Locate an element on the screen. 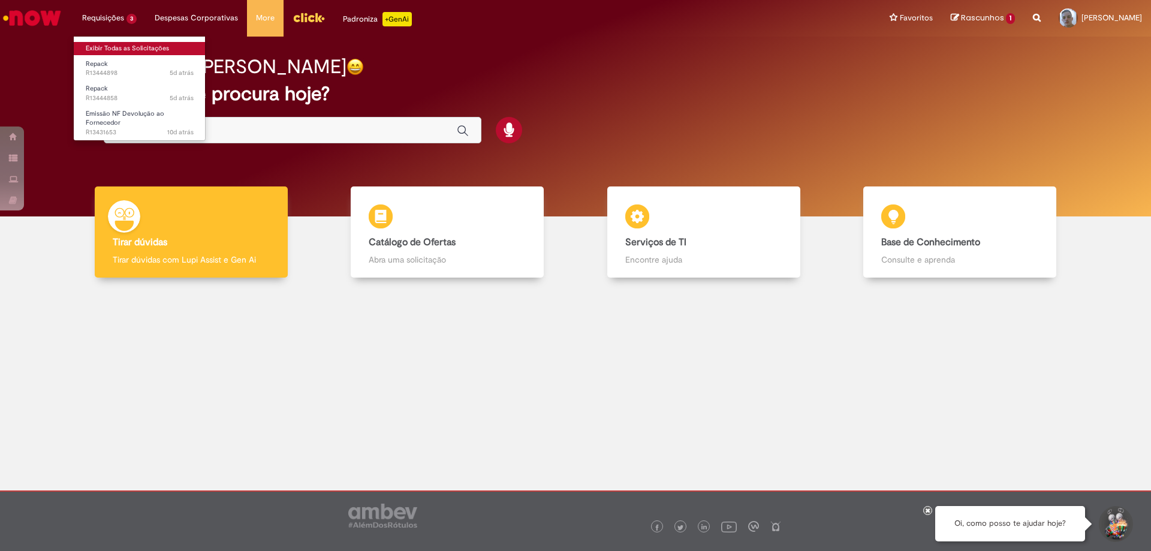 The image size is (1151, 551). span: R13444898 is located at coordinates (140, 73).